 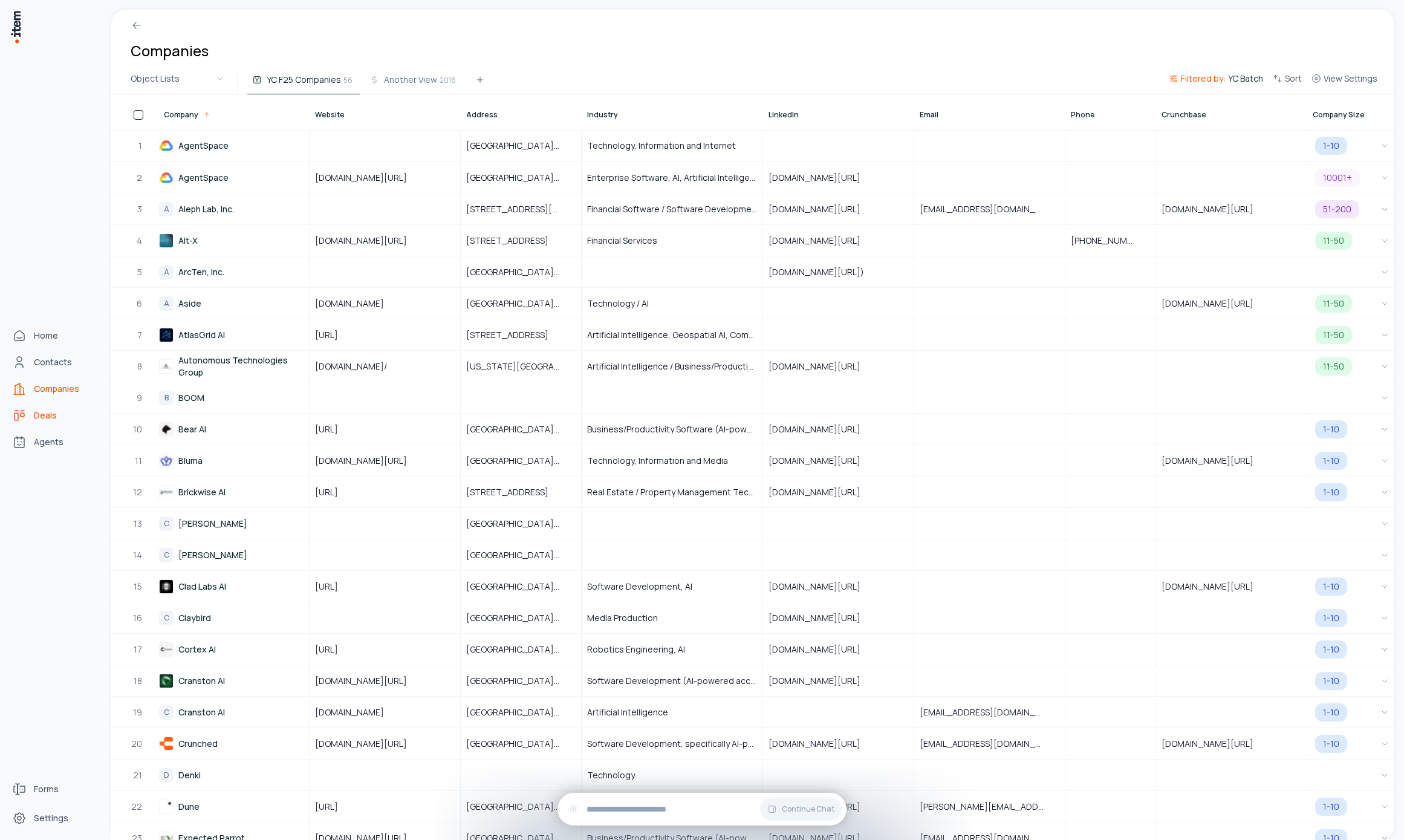 What do you see at coordinates (46, 789) in the screenshot?
I see `span: Forms` at bounding box center [46, 789].